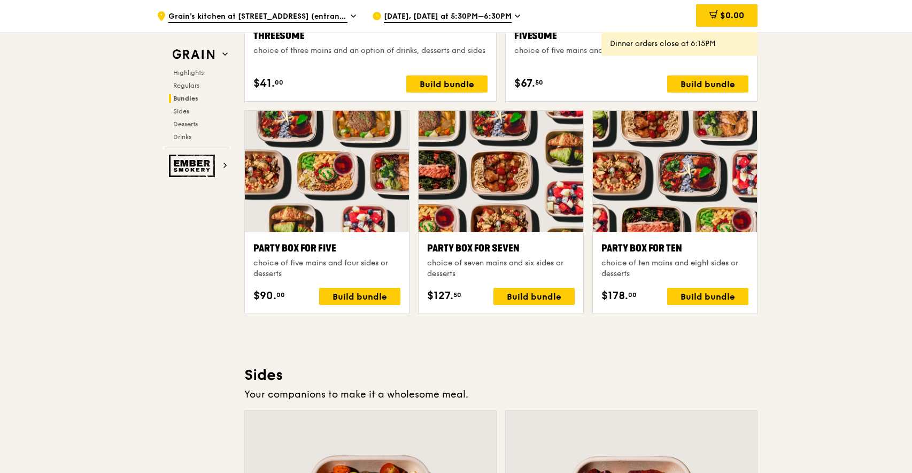 The image size is (912, 473). Describe the element at coordinates (524, 83) in the screenshot. I see `span: $67.` at that location.